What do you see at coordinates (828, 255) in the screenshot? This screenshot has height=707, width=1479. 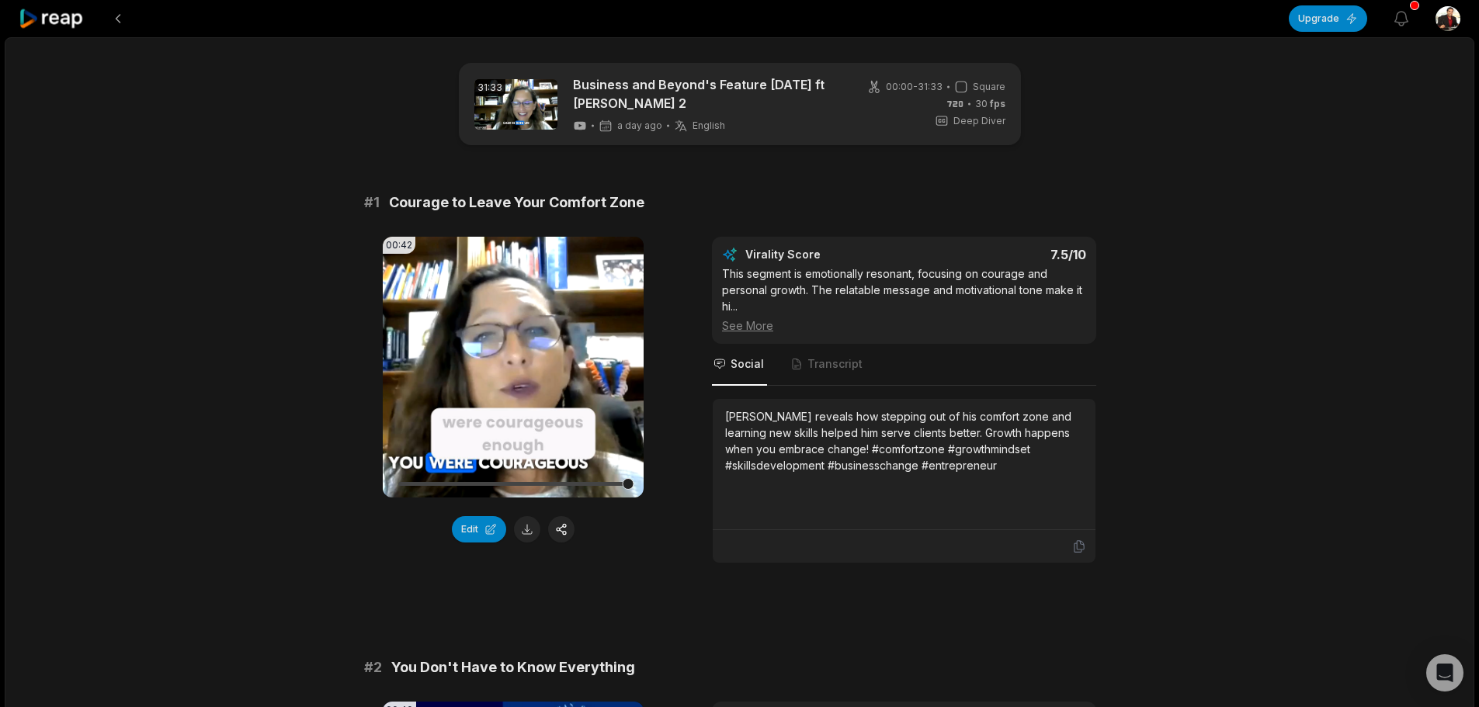 I see `div: Virality Score` at bounding box center [828, 255].